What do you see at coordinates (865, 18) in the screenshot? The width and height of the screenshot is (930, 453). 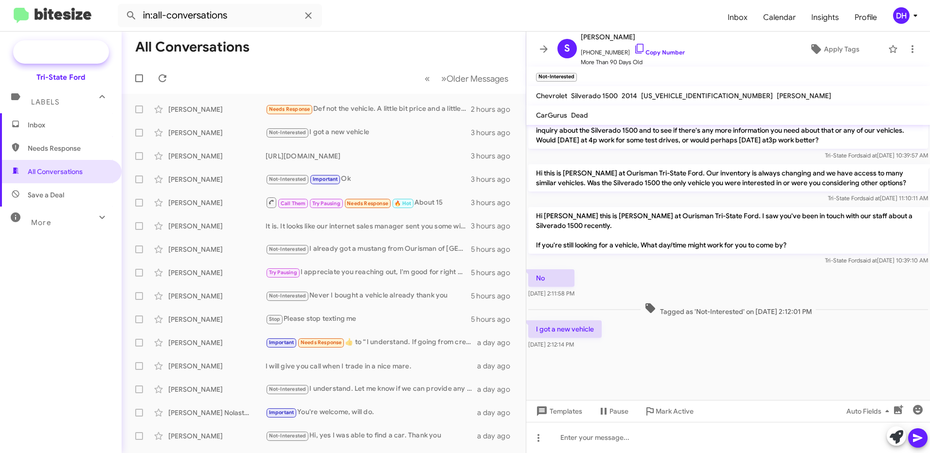 I see `a: Profile` at bounding box center [865, 18].